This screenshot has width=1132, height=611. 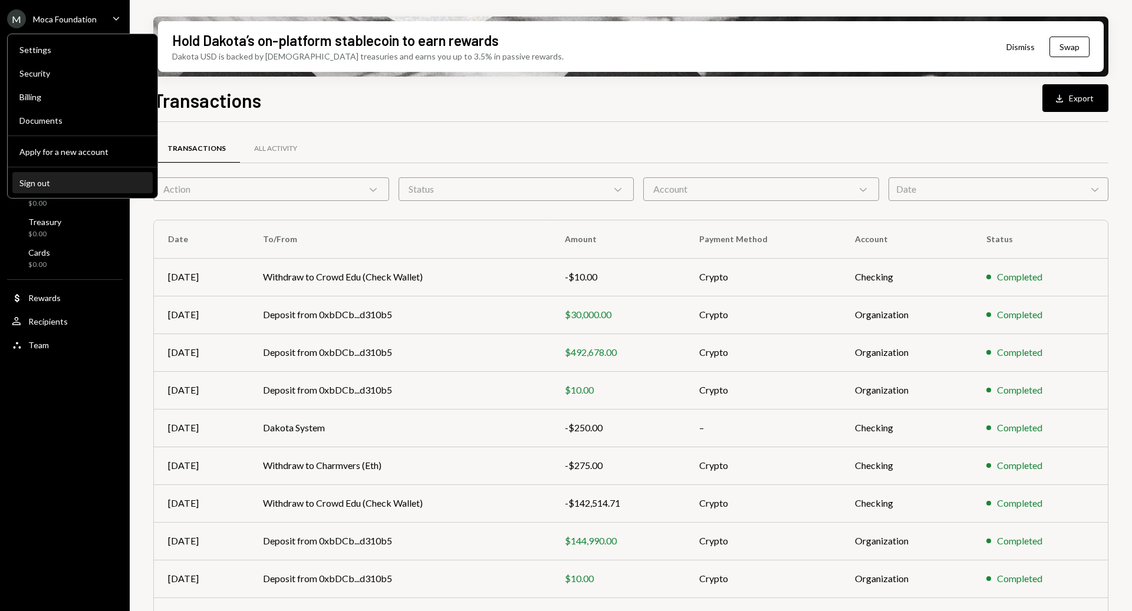 What do you see at coordinates (65, 321) in the screenshot?
I see `a: Recipients` at bounding box center [65, 321].